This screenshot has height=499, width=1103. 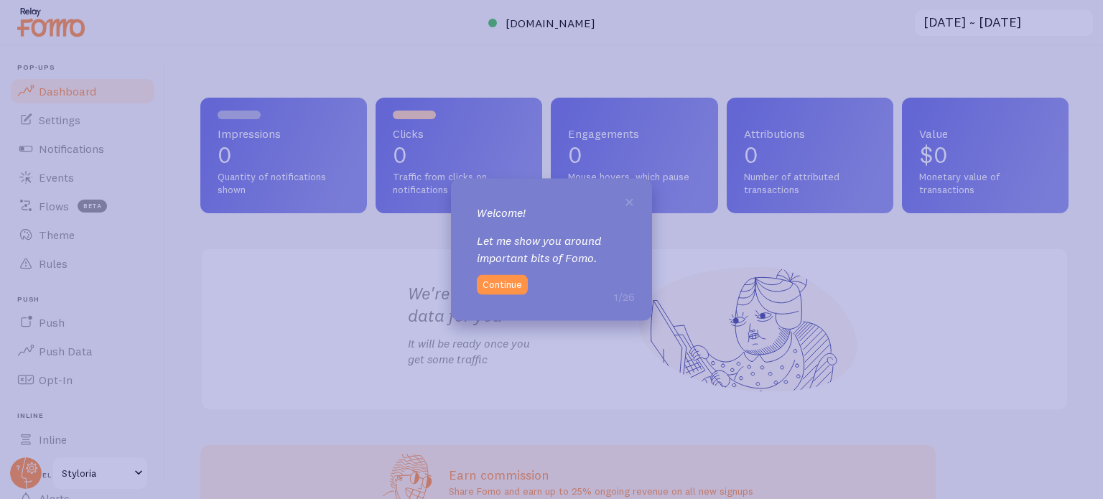 What do you see at coordinates (624, 296) in the screenshot?
I see `span: 1/26` at bounding box center [624, 296].